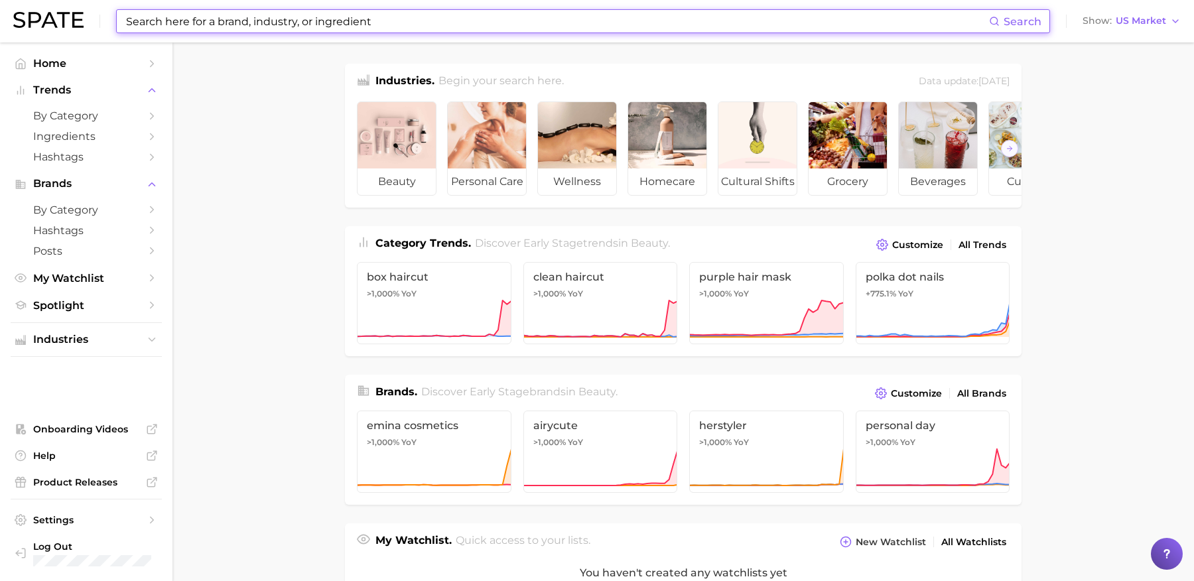 This screenshot has width=1194, height=581. Describe the element at coordinates (1028, 149) in the screenshot. I see `a: culinary` at that location.